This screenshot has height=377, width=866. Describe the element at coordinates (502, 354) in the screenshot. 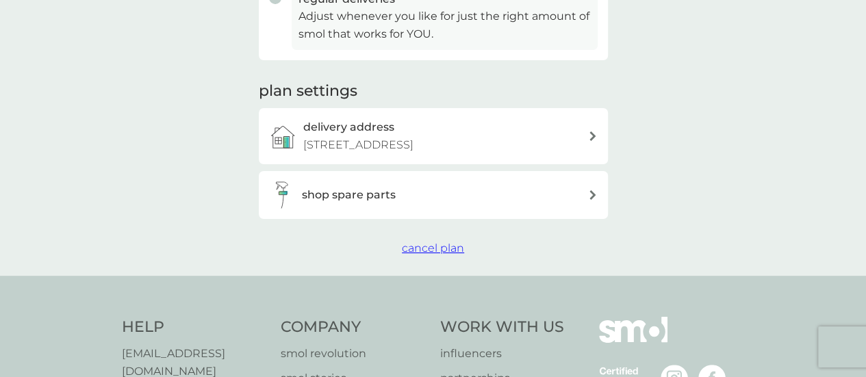

I see `a: influencers` at that location.